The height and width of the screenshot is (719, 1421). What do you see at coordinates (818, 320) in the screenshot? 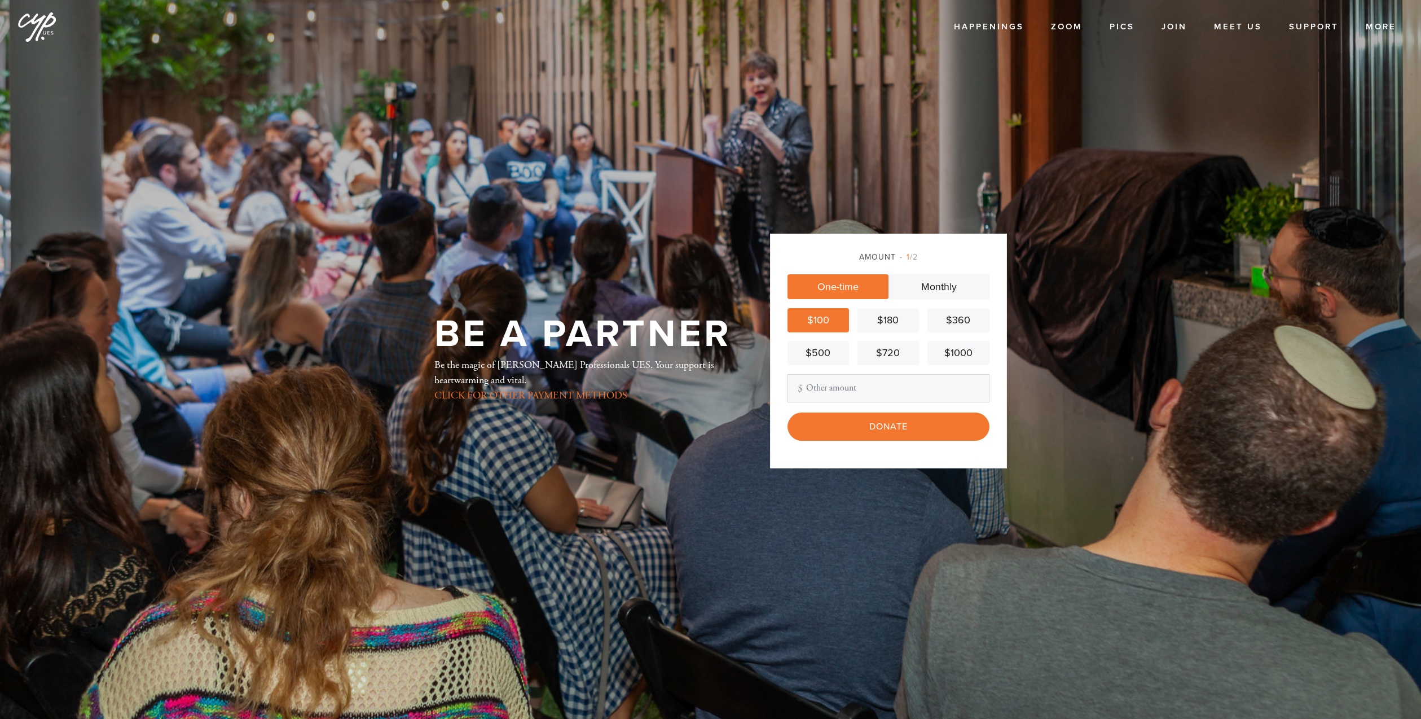
I see `div: $100` at bounding box center [818, 320].